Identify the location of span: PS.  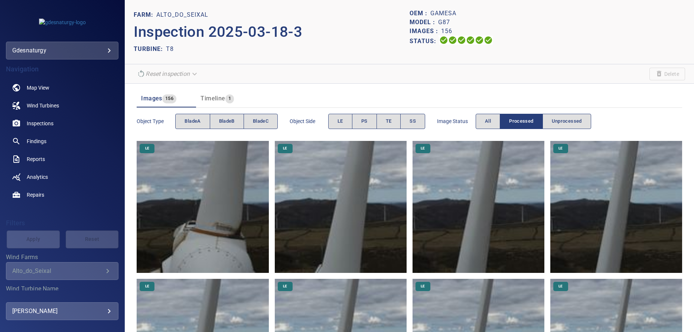
(364, 121).